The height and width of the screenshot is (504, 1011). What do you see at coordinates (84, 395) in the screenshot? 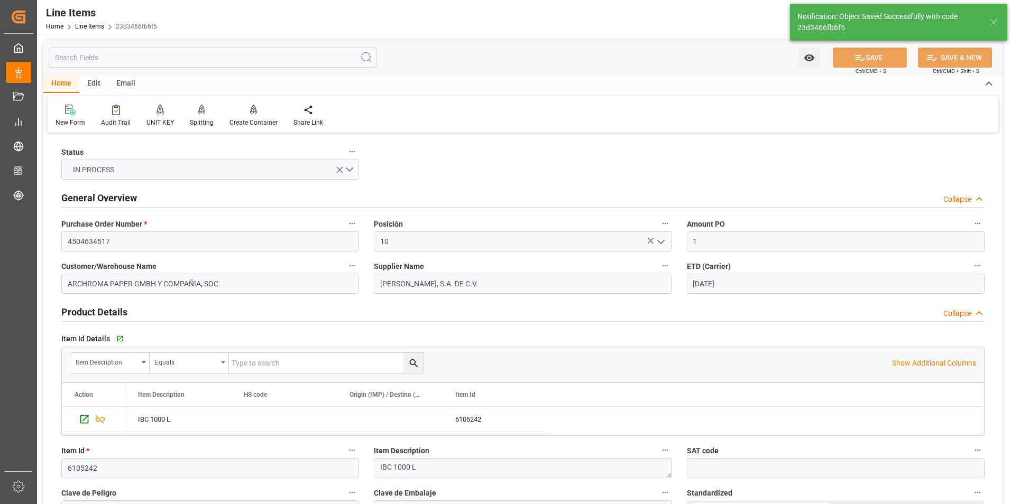
I see `div: Action` at bounding box center [84, 395].